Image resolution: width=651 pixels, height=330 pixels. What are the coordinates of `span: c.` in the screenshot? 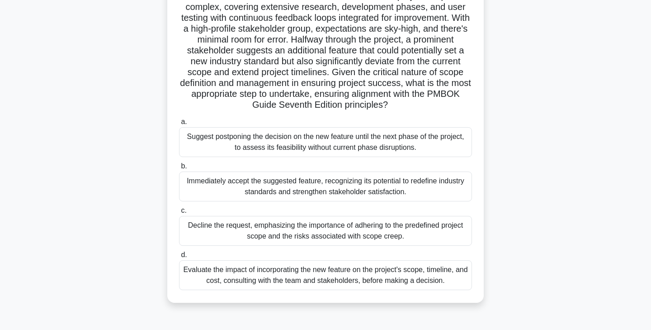 It's located at (184, 210).